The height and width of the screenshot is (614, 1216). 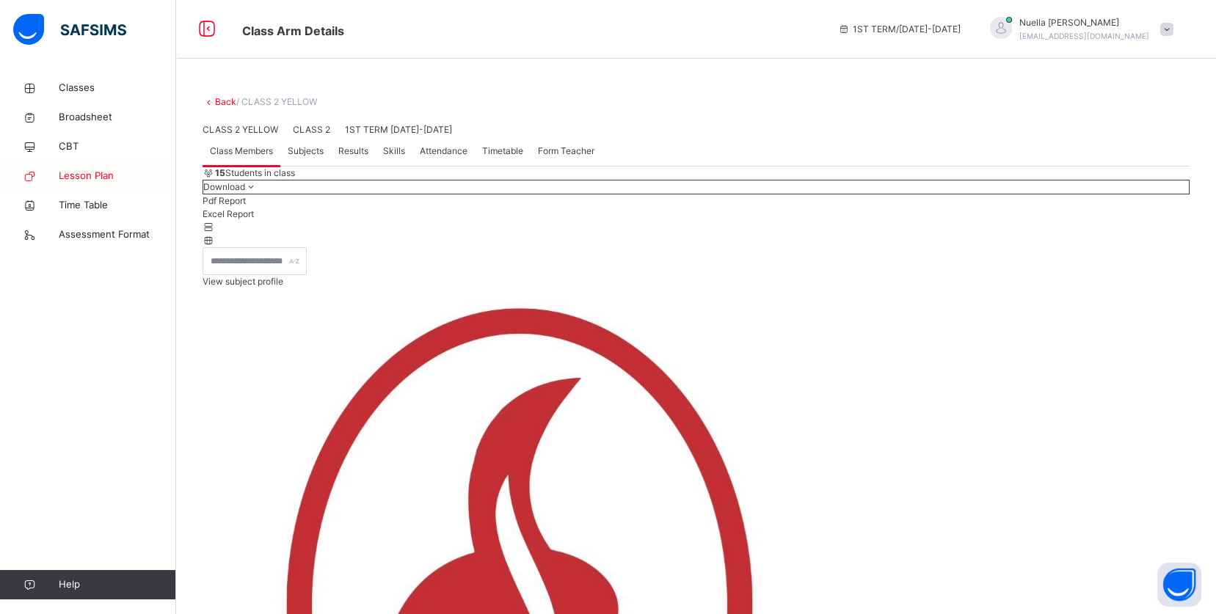 I want to click on span: Broadsheet, so click(x=117, y=117).